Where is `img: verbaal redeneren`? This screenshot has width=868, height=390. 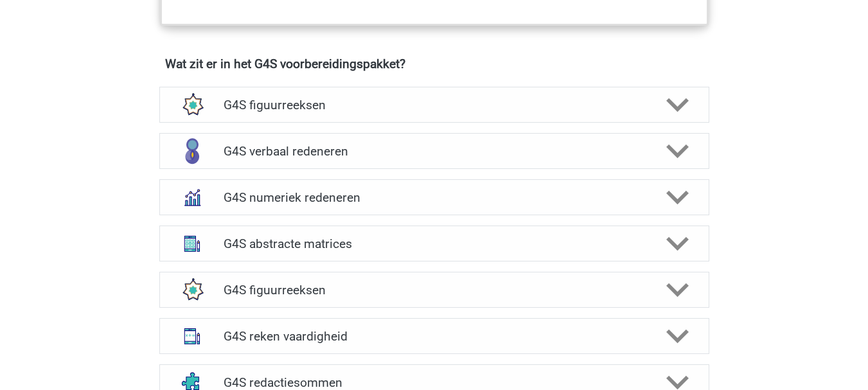
img: verbaal redeneren is located at coordinates (192, 151).